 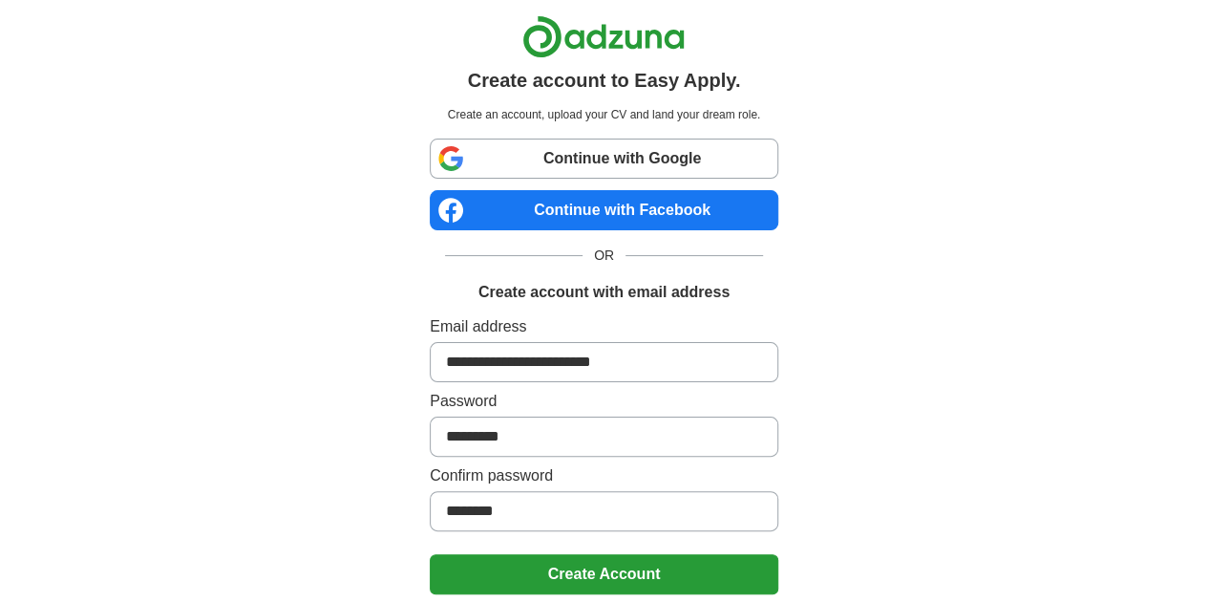 I want to click on label: Confirm password, so click(x=604, y=476).